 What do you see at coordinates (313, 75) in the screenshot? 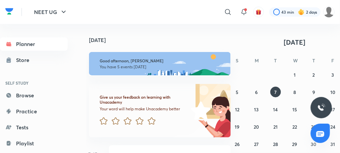
I see `abbr: October 2, 2025` at bounding box center [313, 75].